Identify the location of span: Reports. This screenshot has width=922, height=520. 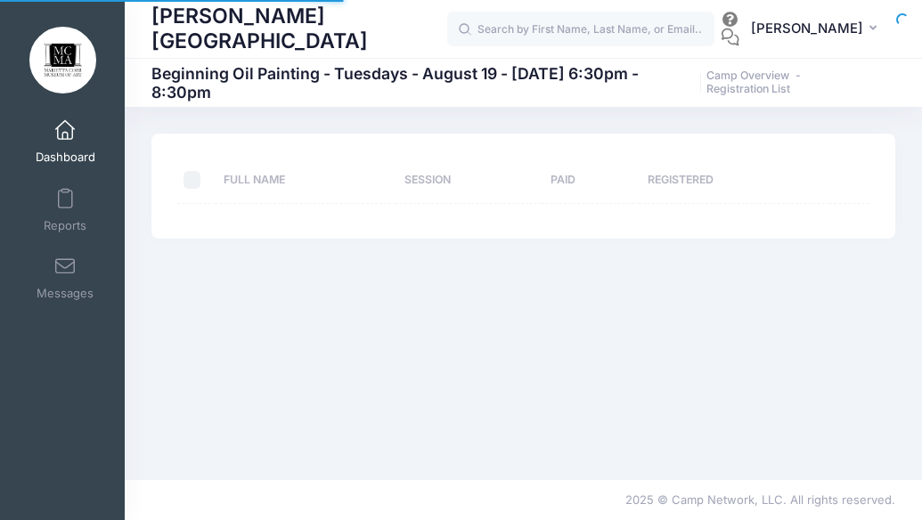
(65, 225).